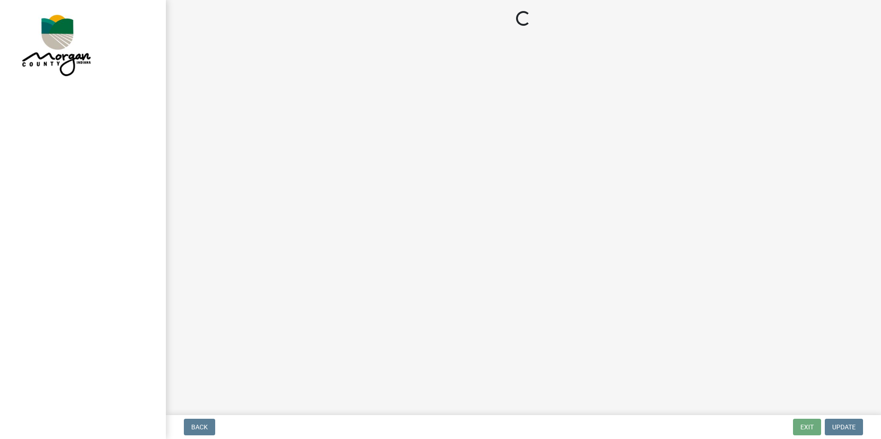 The image size is (881, 439). What do you see at coordinates (199, 427) in the screenshot?
I see `button: Back` at bounding box center [199, 427].